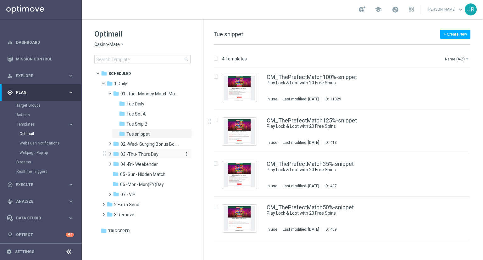  What do you see at coordinates (239, 88) in the screenshot?
I see `img: 11329.jpeg` at bounding box center [239, 88].